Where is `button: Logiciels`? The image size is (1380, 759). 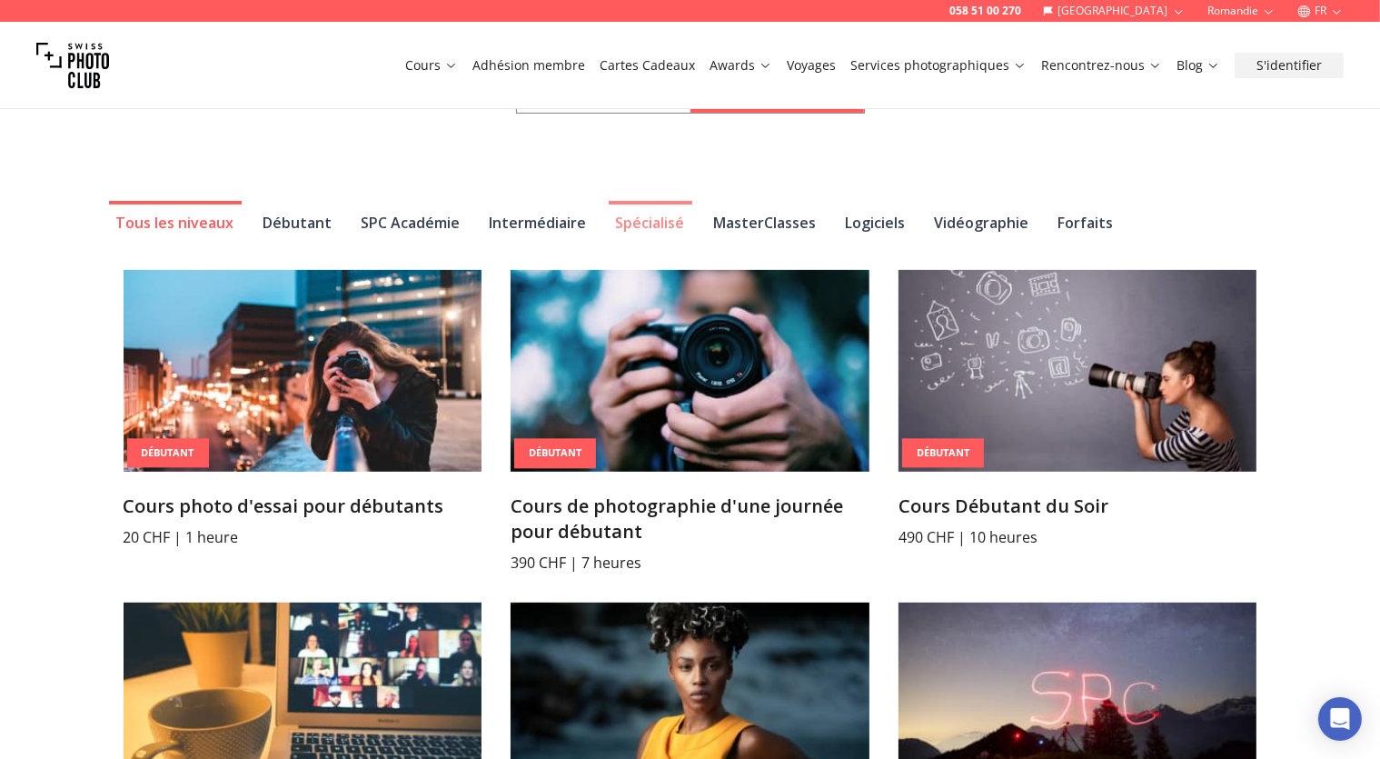
button: Logiciels is located at coordinates (876, 221).